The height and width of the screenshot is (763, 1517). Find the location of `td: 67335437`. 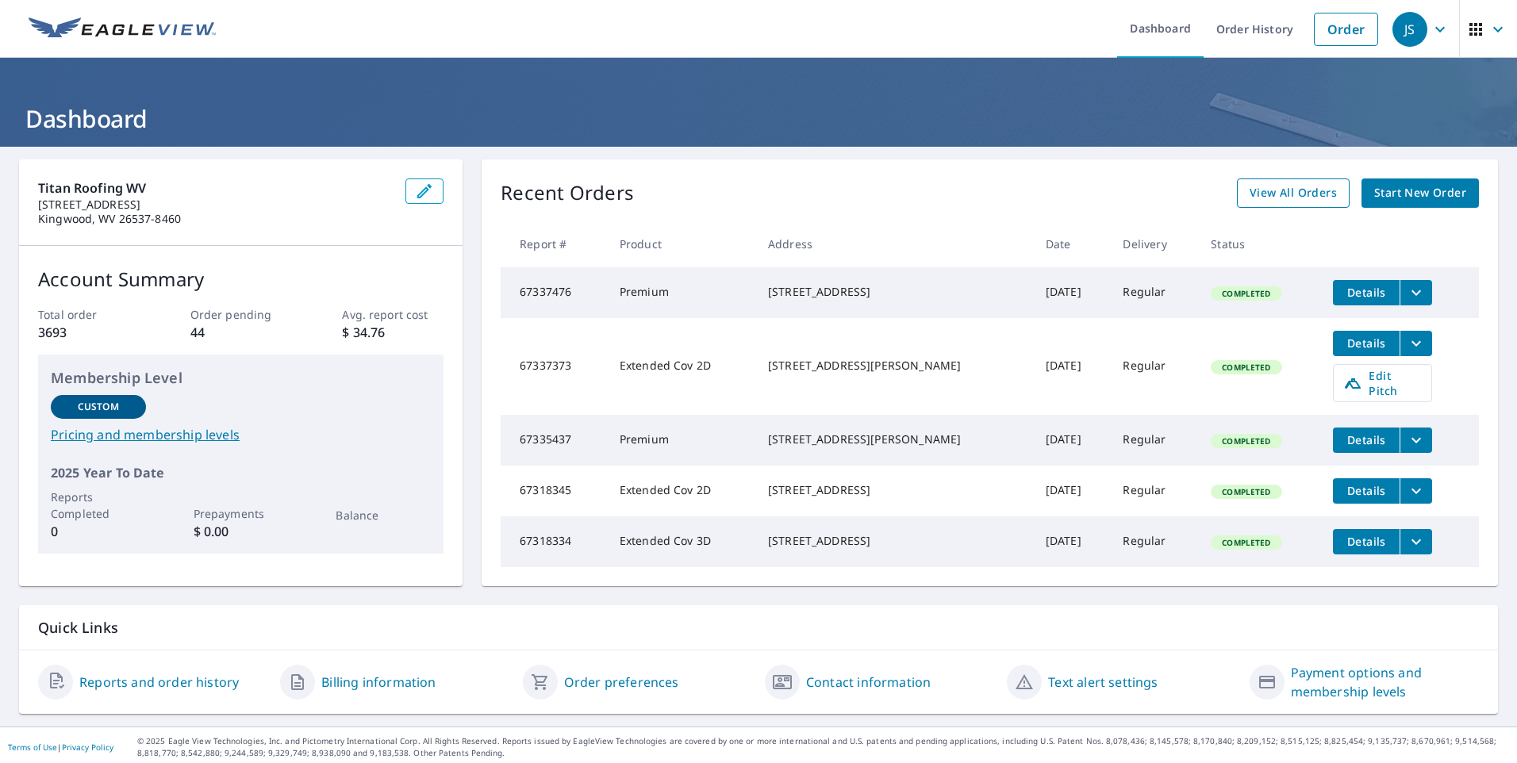

td: 67335437 is located at coordinates (554, 440).